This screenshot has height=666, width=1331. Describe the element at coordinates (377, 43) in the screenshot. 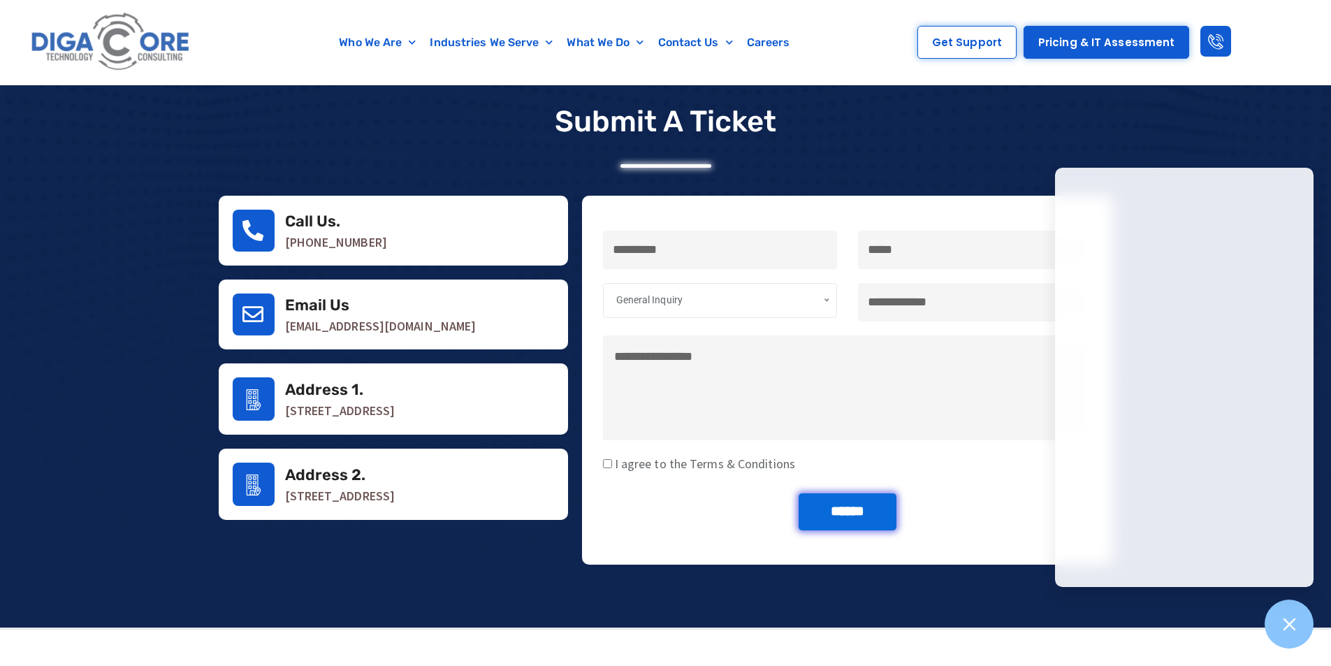

I see `a: Who We Are` at that location.